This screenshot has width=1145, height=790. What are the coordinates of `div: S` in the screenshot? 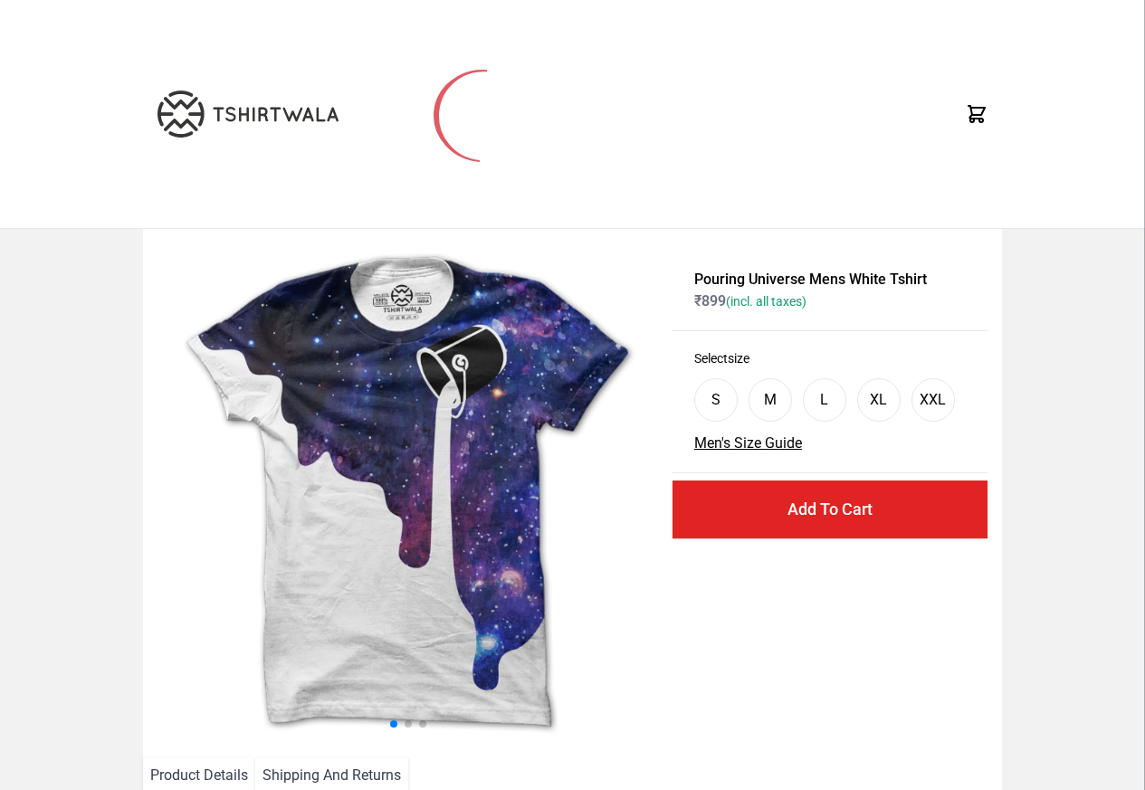 It's located at (716, 400).